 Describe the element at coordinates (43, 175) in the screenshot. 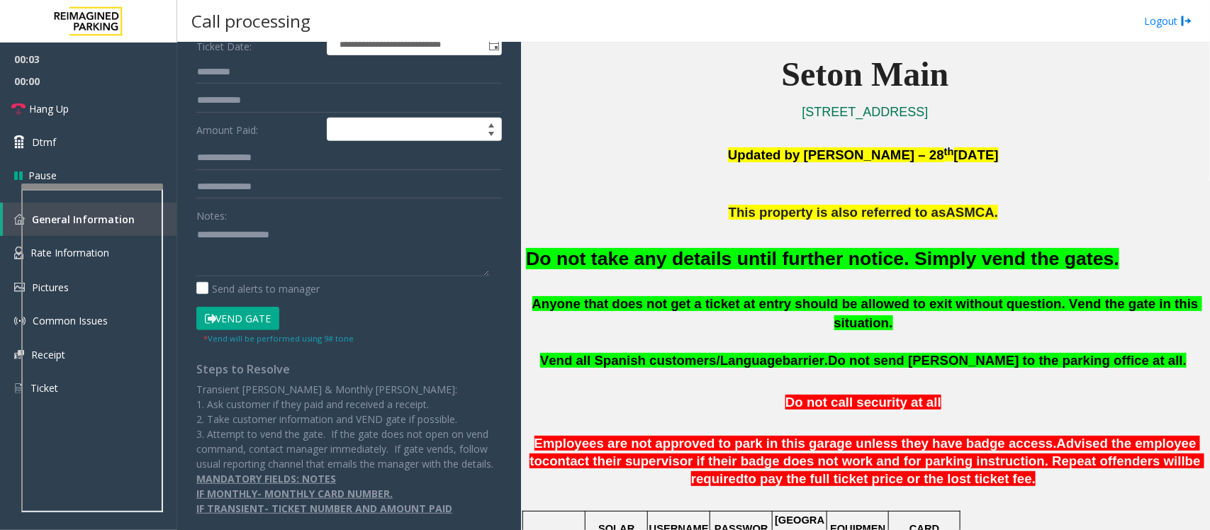

I see `span: Pause` at that location.